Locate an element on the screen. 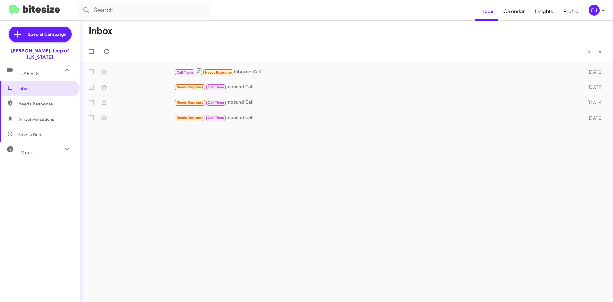 This screenshot has width=613, height=302. span: Insights is located at coordinates (544, 12).